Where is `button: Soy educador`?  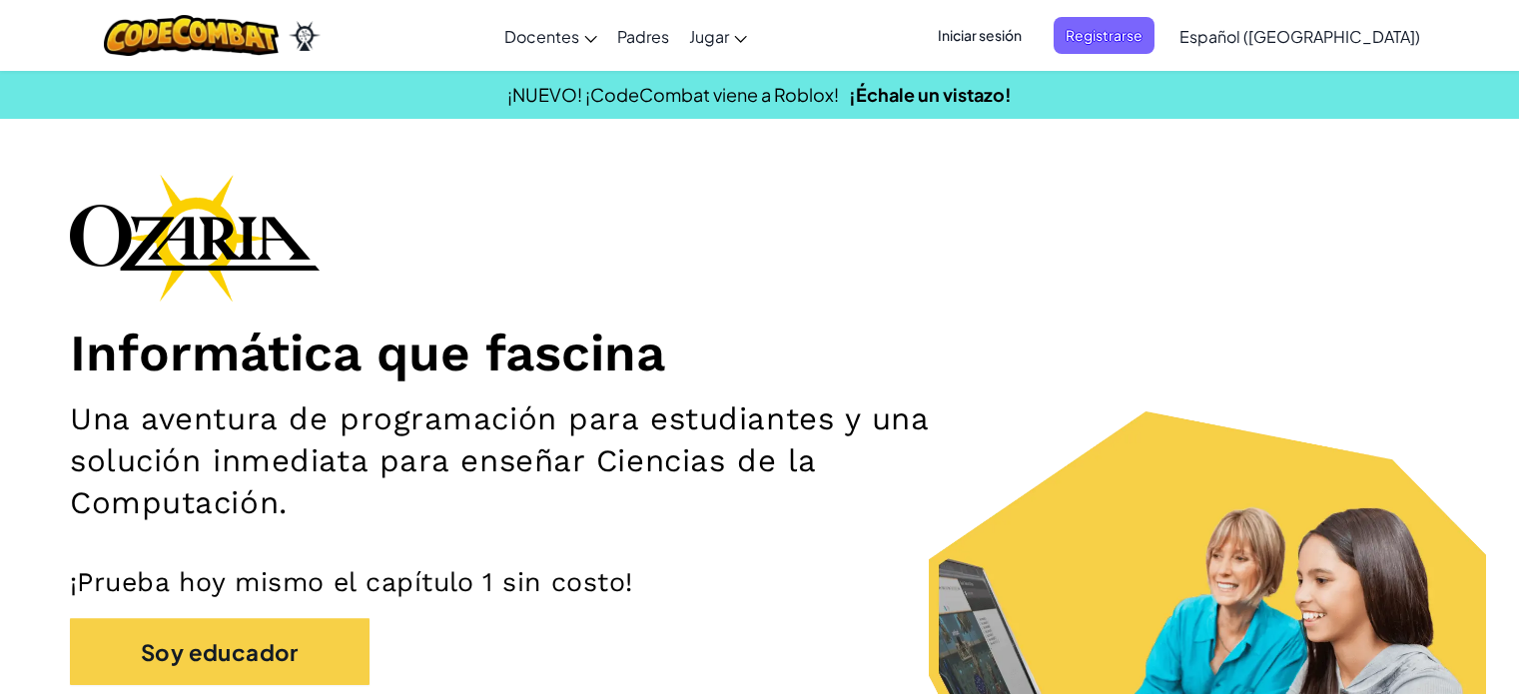 button: Soy educador is located at coordinates (220, 651).